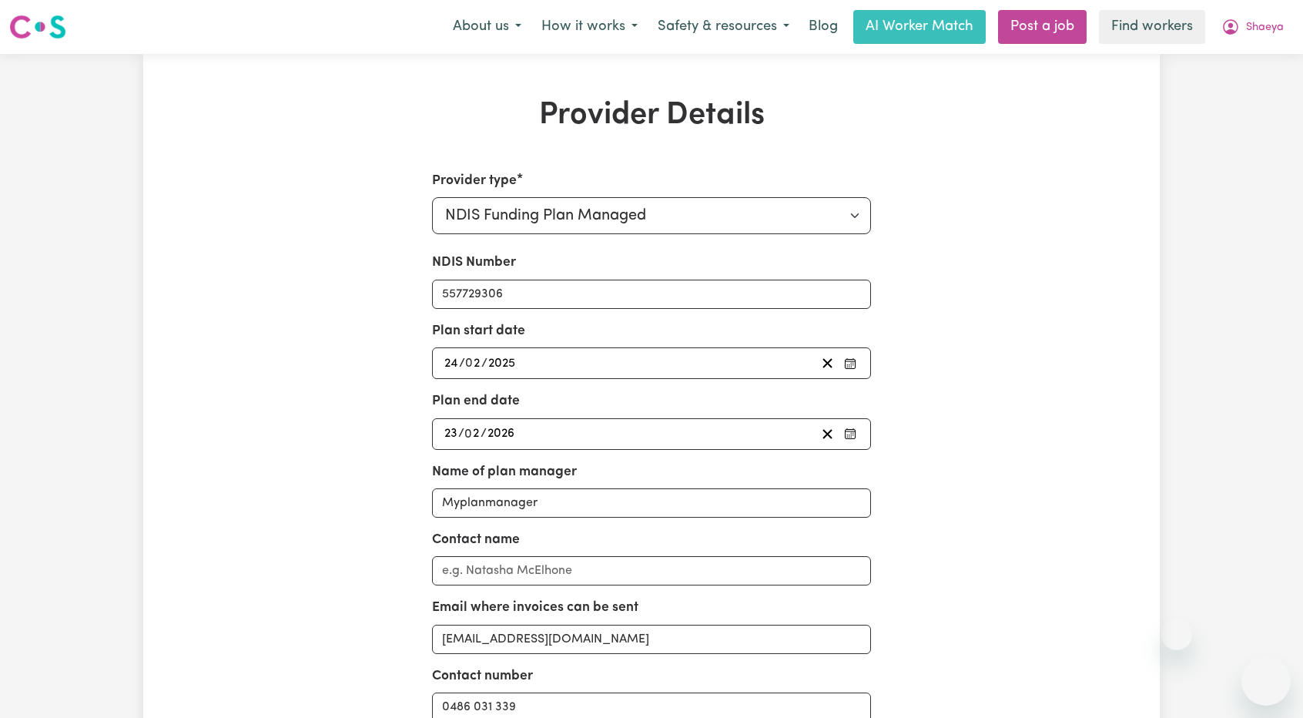  Describe the element at coordinates (589, 27) in the screenshot. I see `button: How it works` at that location.